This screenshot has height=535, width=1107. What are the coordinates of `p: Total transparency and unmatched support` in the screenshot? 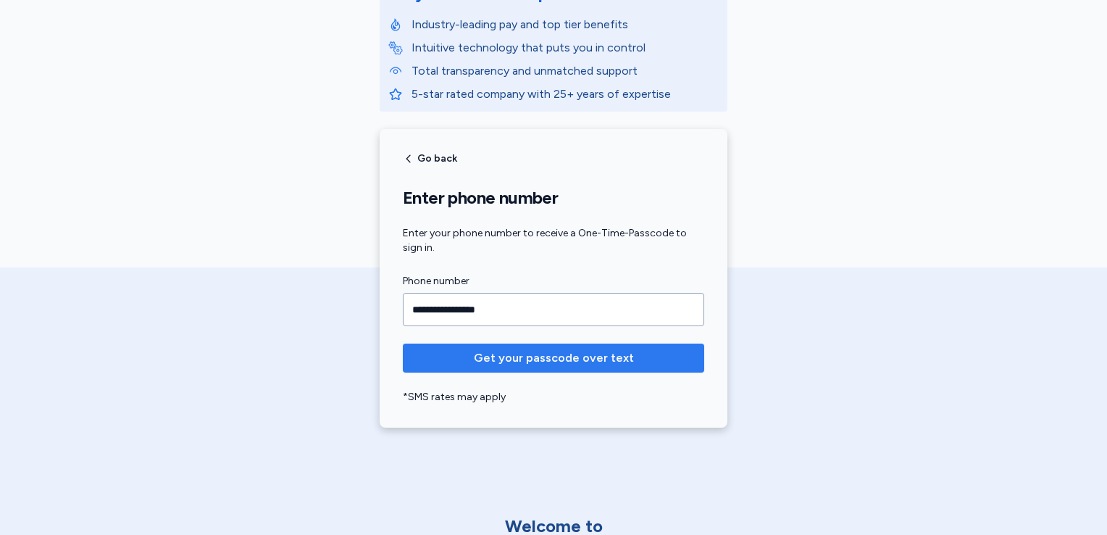 It's located at (565, 71).